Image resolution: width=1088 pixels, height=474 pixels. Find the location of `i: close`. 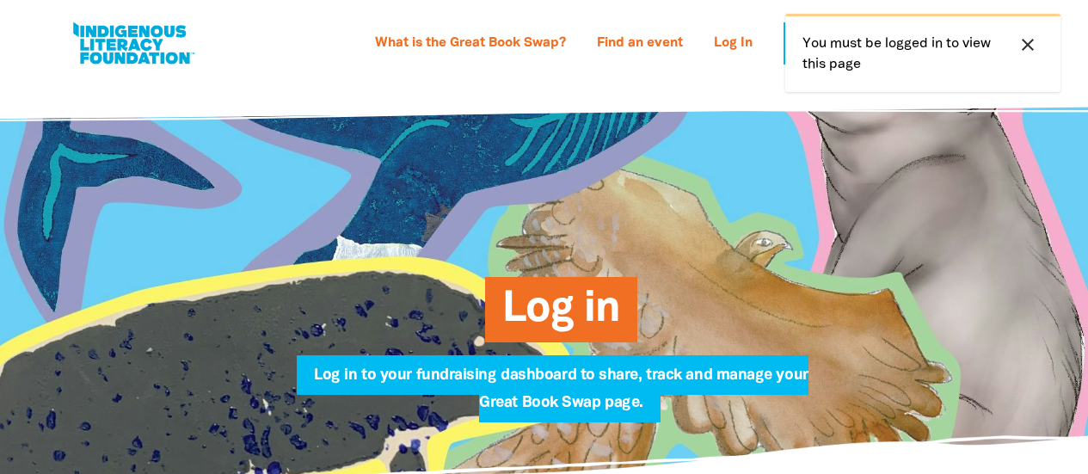

i: close is located at coordinates (1028, 45).